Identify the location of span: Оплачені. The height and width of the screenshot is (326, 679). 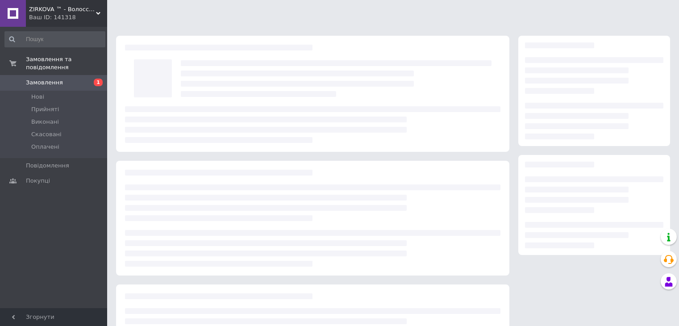
(45, 147).